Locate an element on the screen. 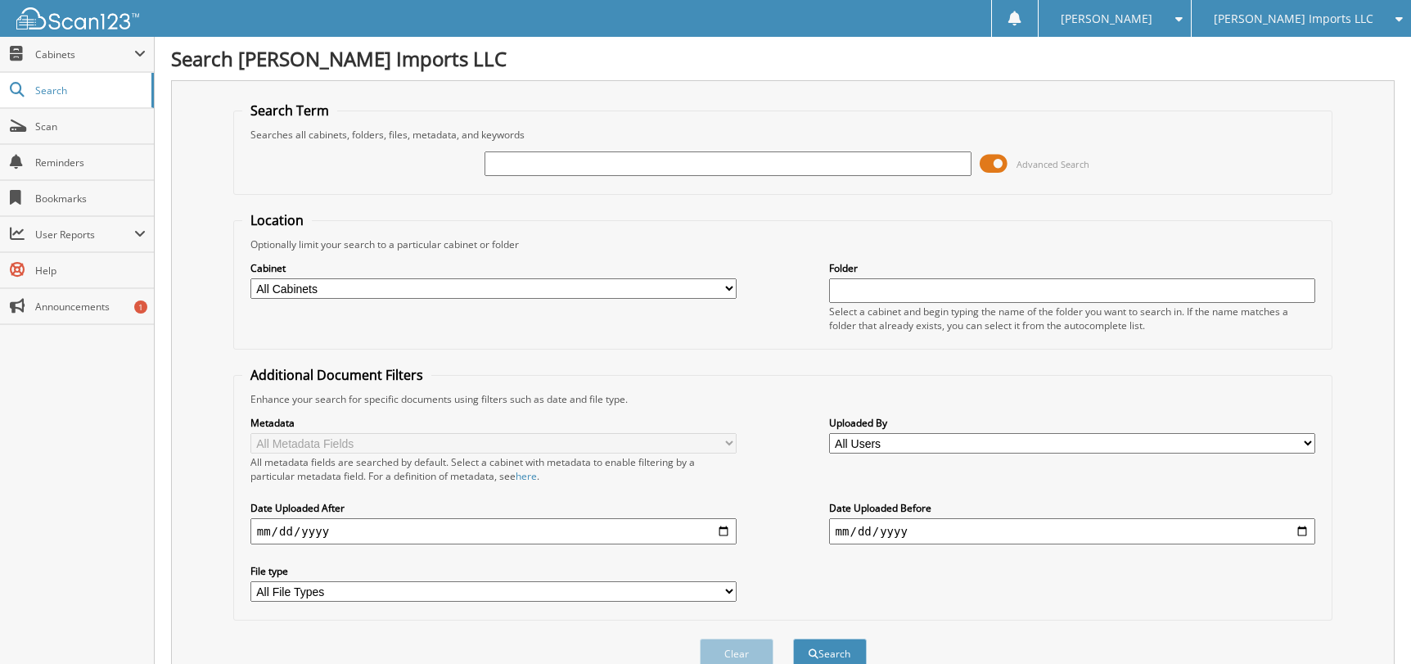 Image resolution: width=1411 pixels, height=664 pixels. span: Announcements is located at coordinates (90, 306).